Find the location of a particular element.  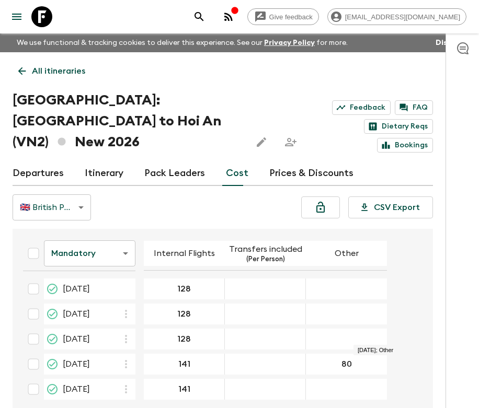

div: 22 Aug 2026; Other is located at coordinates (346, 339).